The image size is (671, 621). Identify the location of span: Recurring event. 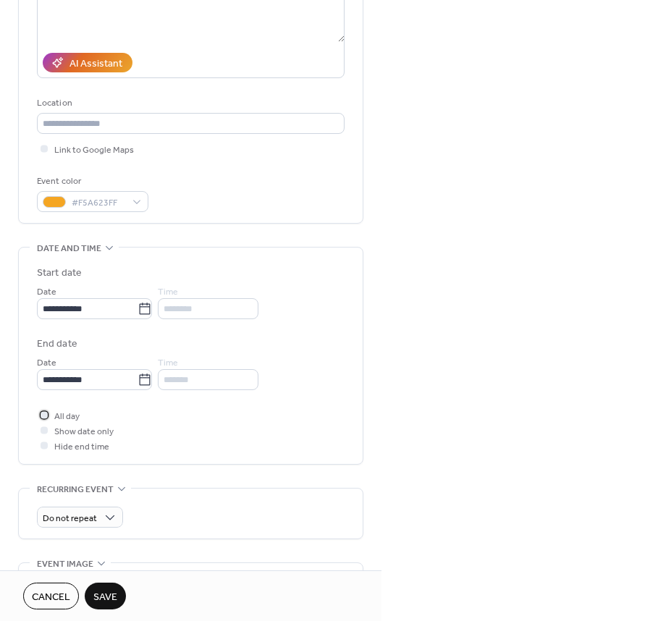
(75, 489).